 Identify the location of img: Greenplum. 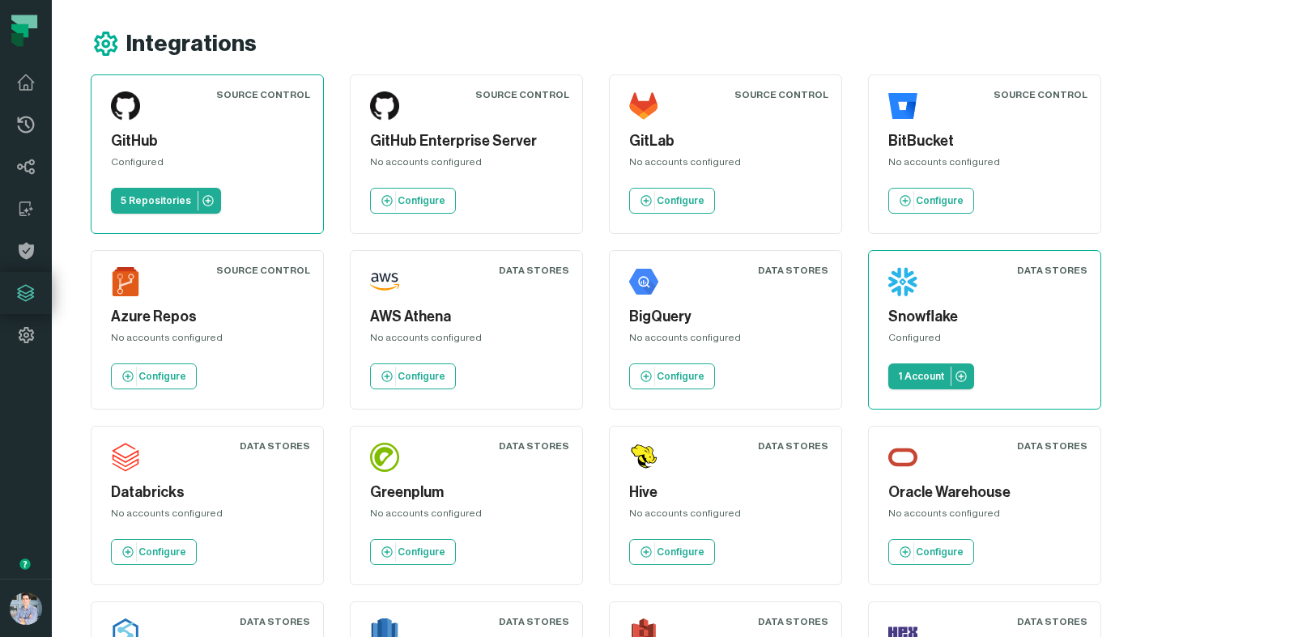
(385, 458).